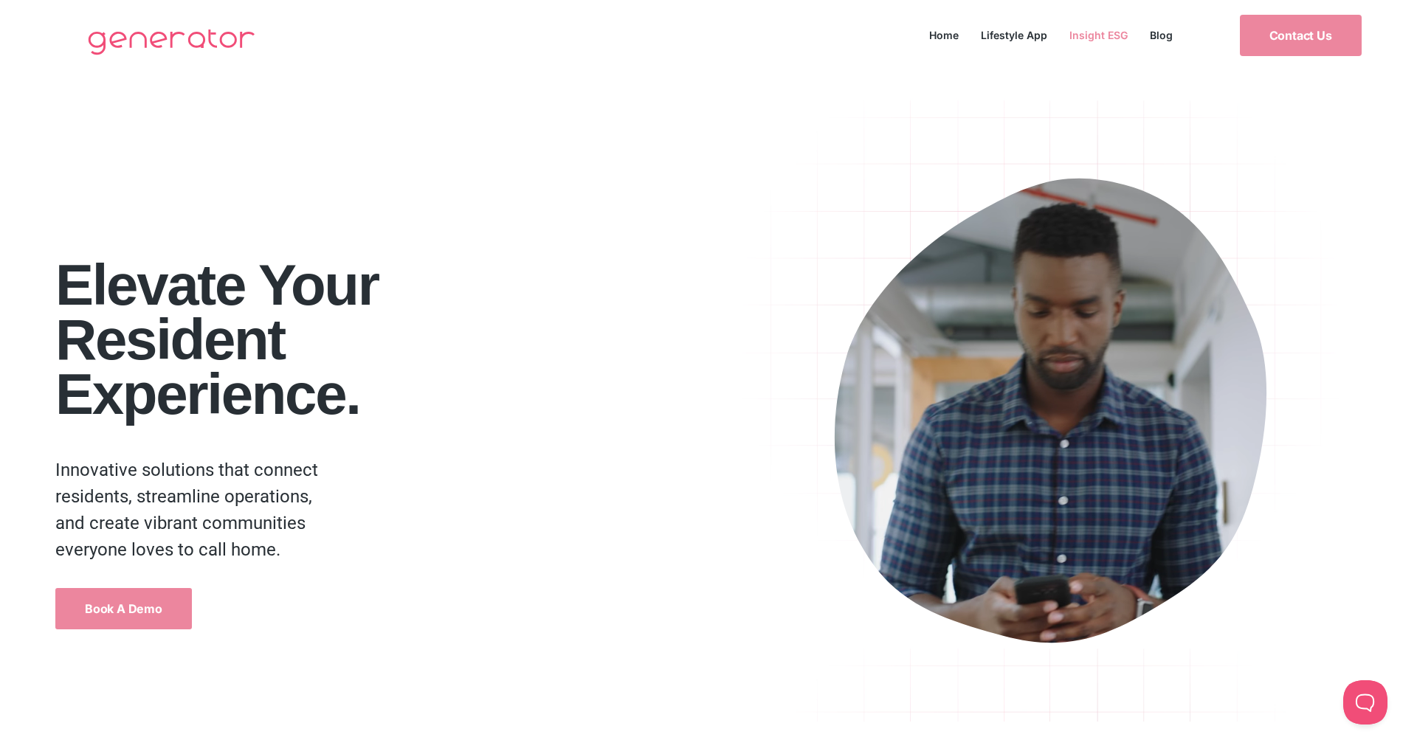 Image resolution: width=1417 pixels, height=754 pixels. Describe the element at coordinates (390, 340) in the screenshot. I see `h1: Elevate your Resident Experience.` at that location.